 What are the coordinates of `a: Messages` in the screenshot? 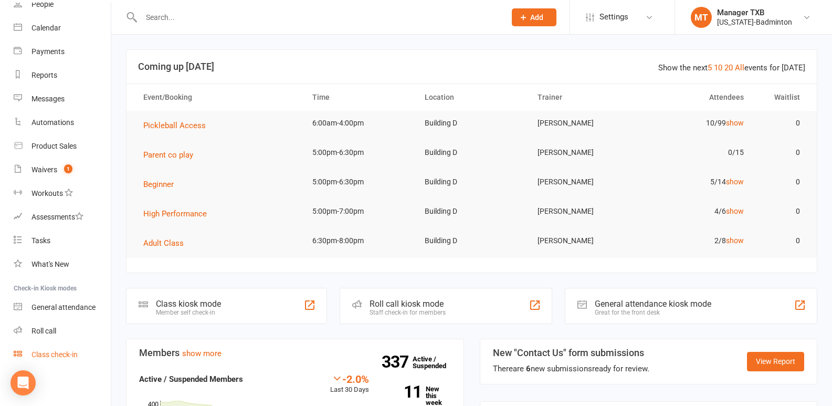 It's located at (62, 99).